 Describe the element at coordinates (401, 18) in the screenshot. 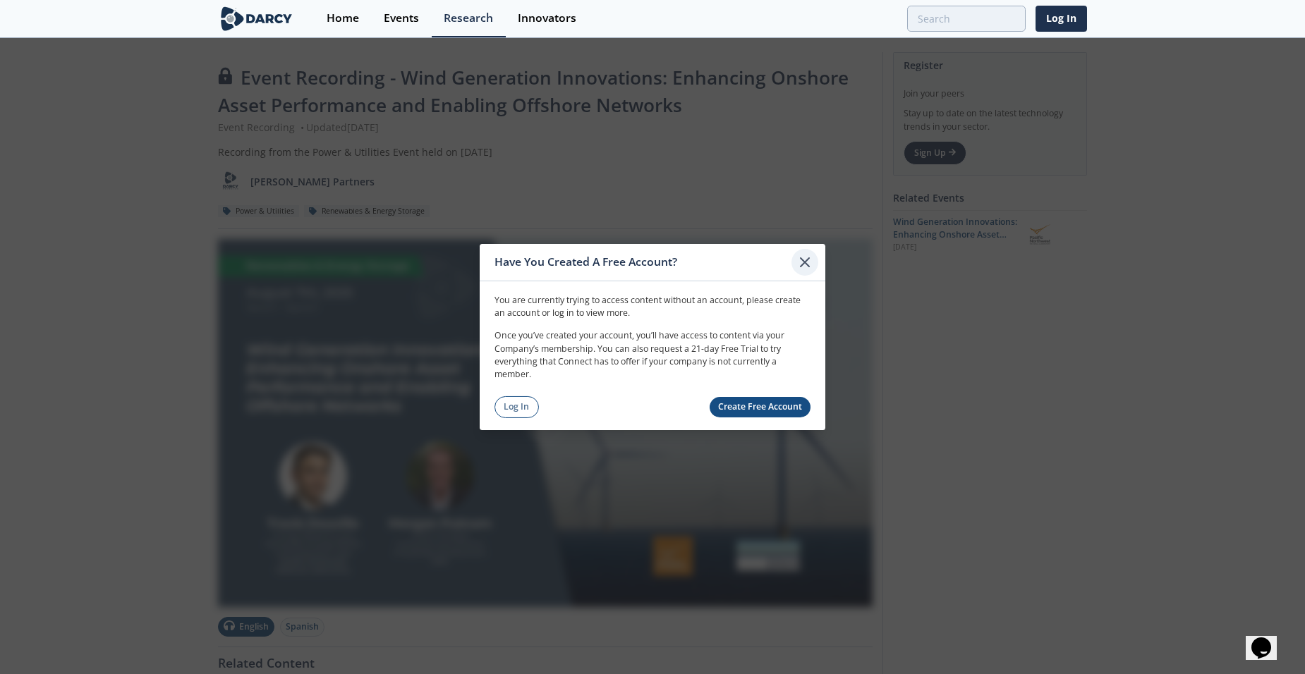

I see `div: Events` at that location.